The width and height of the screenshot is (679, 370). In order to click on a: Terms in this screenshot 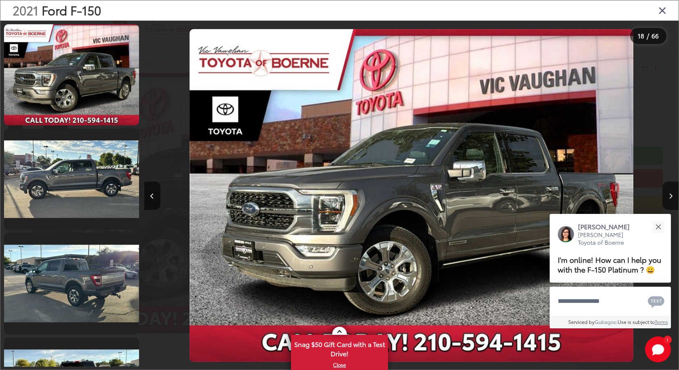, I will do `click(661, 321)`.